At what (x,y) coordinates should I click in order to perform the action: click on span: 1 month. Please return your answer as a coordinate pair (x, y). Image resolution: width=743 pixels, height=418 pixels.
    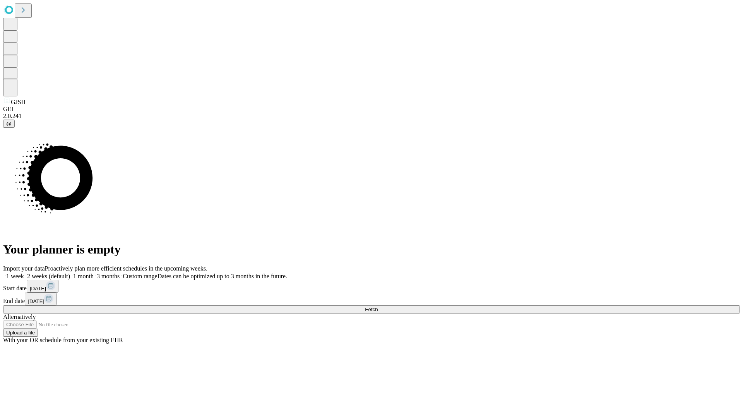
    Looking at the image, I should click on (83, 276).